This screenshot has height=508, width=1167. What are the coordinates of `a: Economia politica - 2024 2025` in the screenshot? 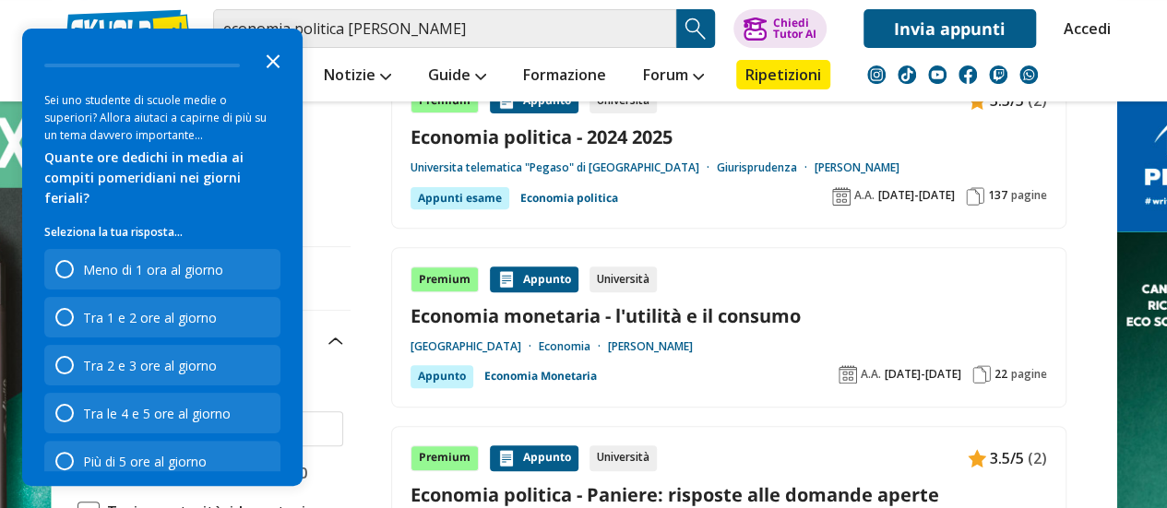 It's located at (729, 136).